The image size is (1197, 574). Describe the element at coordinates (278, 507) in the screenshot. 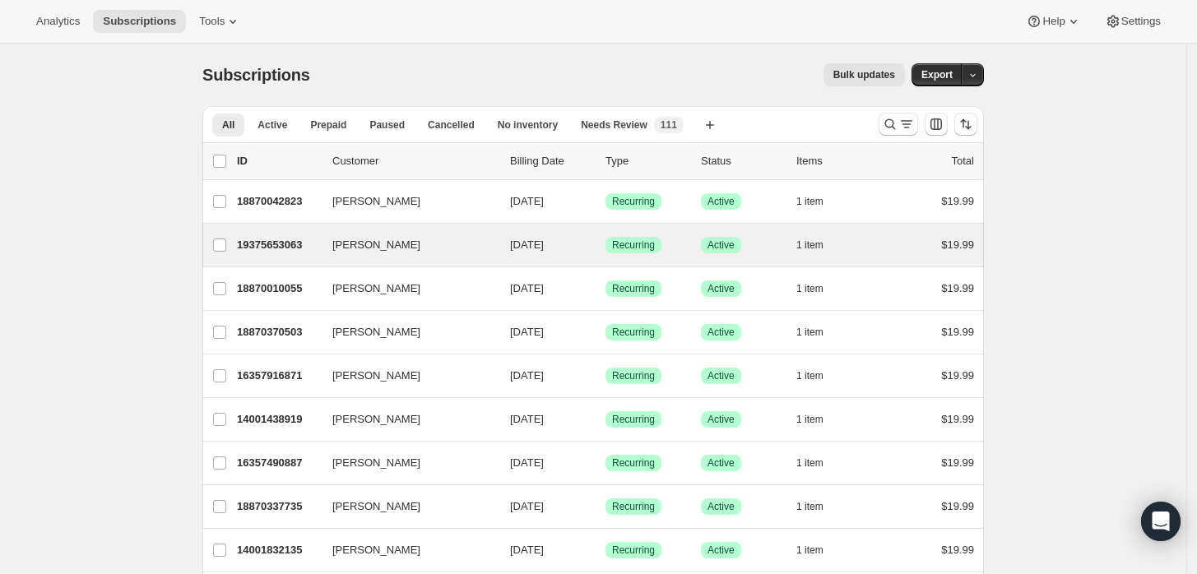

I see `p: 18870337735` at that location.